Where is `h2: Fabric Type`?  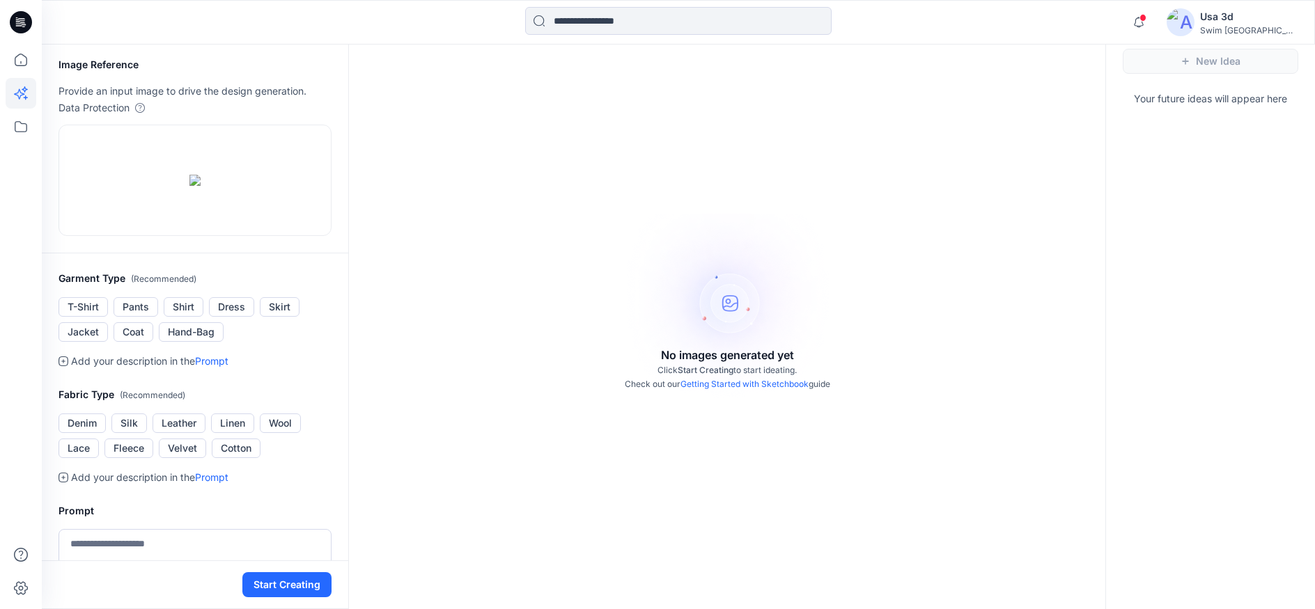
h2: Fabric Type is located at coordinates (195, 395).